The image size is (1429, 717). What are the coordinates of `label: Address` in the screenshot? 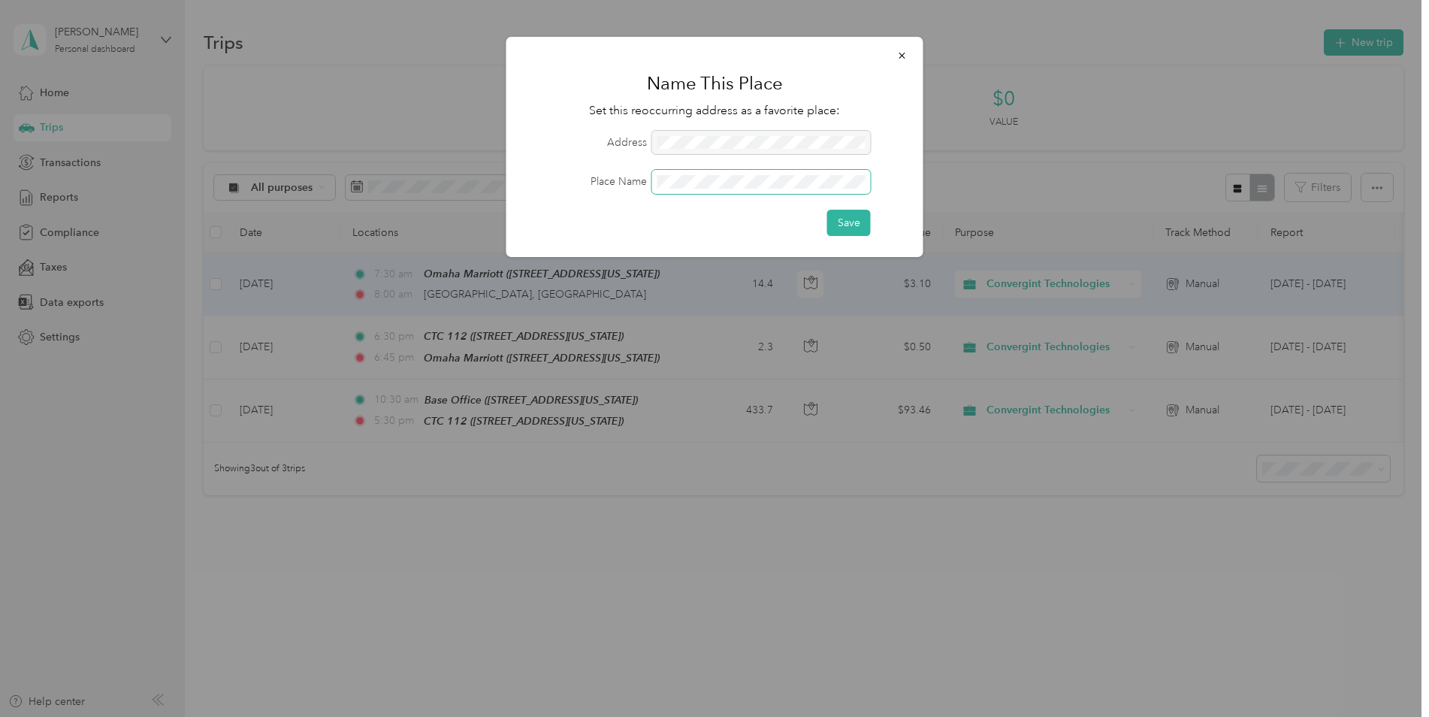 It's located at (587, 142).